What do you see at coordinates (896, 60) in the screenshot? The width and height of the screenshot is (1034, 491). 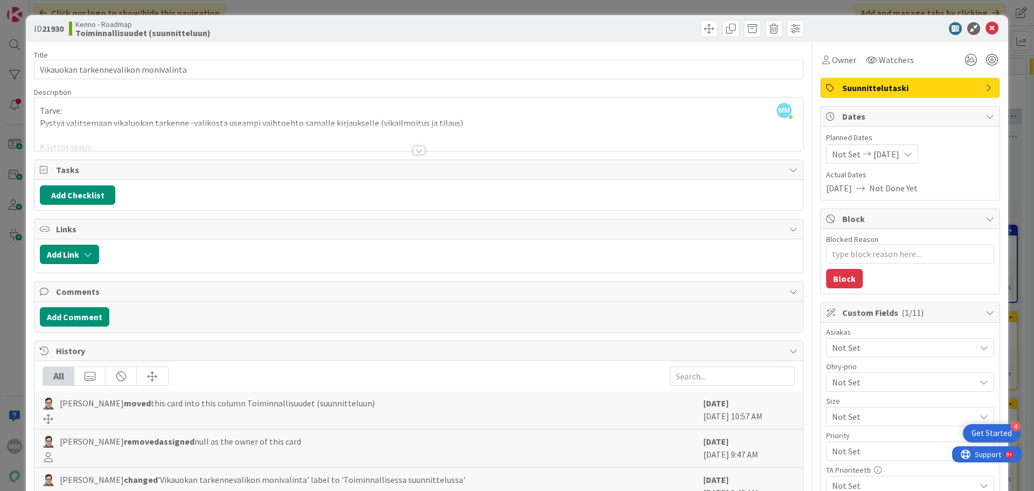 I see `span: Watchers` at bounding box center [896, 60].